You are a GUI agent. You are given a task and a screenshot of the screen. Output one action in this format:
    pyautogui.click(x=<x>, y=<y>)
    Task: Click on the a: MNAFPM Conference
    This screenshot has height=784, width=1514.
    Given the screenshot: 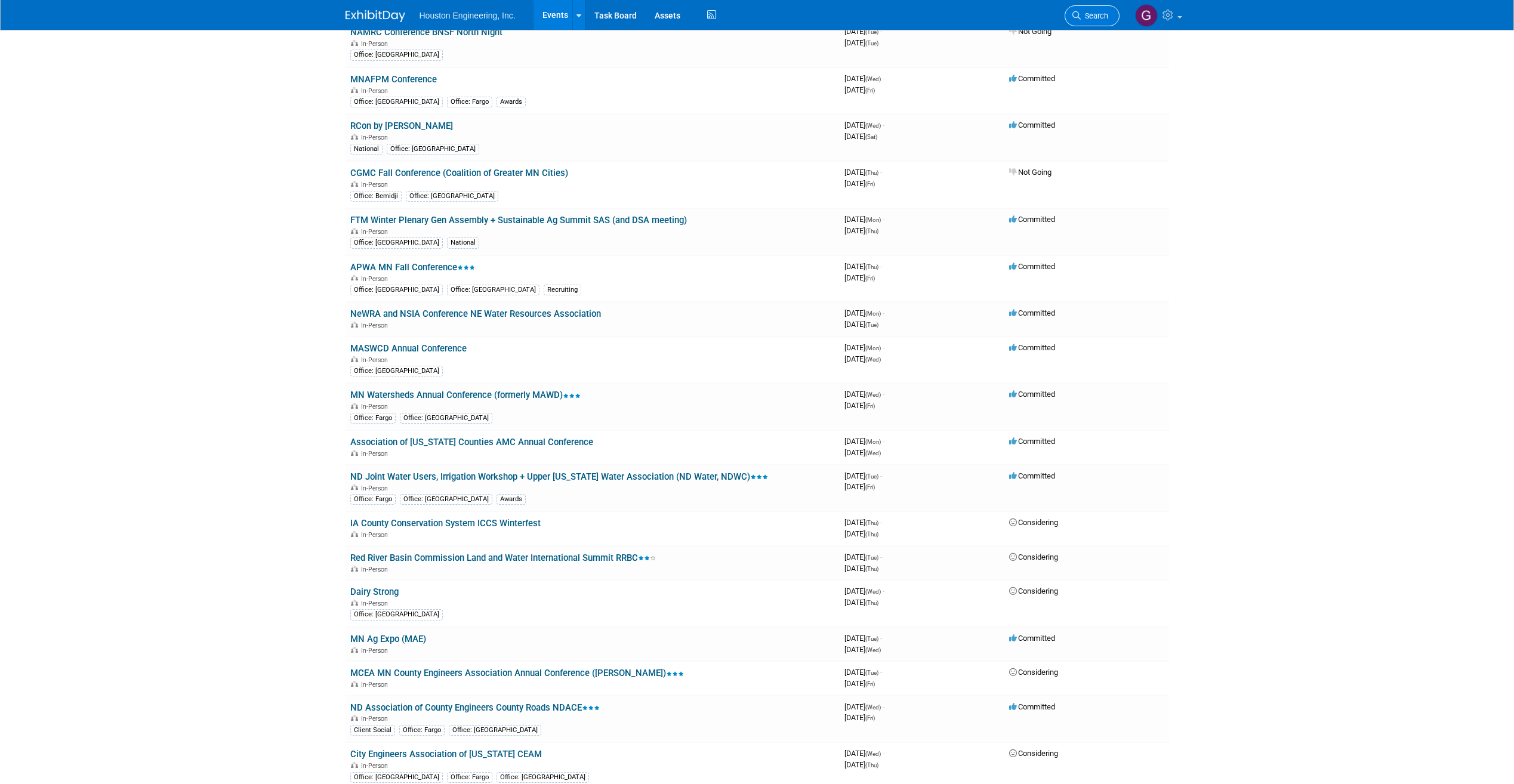 What is the action you would take?
    pyautogui.click(x=394, y=79)
    